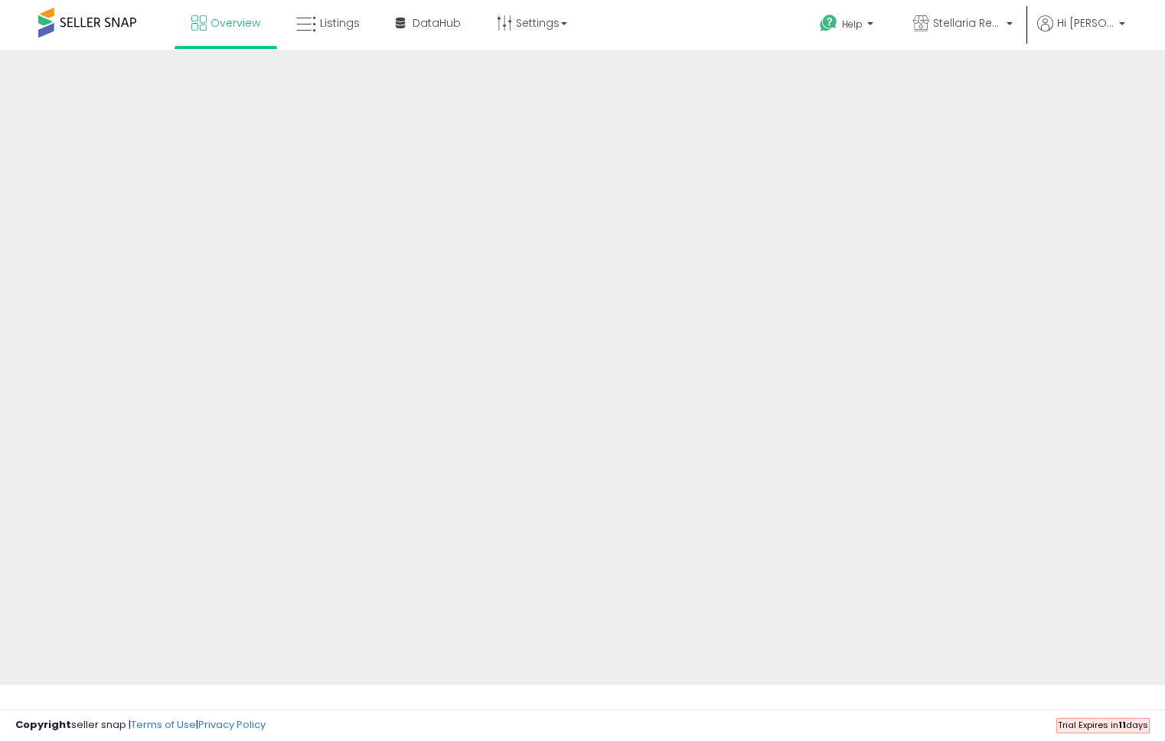  What do you see at coordinates (828, 23) in the screenshot?
I see `i: Get Help` at bounding box center [828, 23].